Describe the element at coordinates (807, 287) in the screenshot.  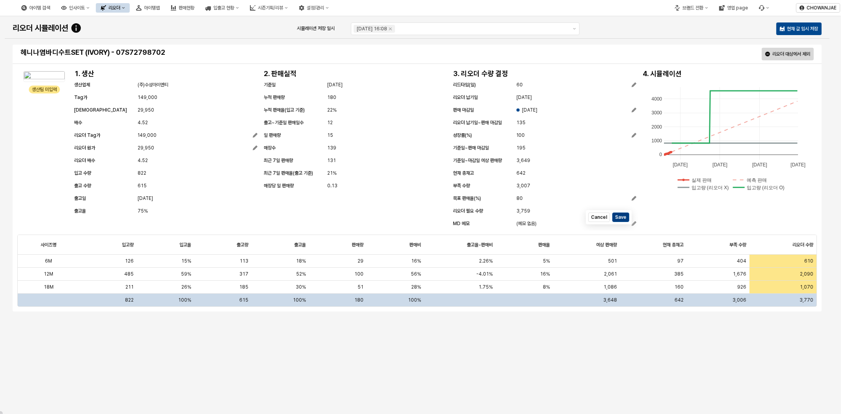
I see `span: 1,070` at that location.